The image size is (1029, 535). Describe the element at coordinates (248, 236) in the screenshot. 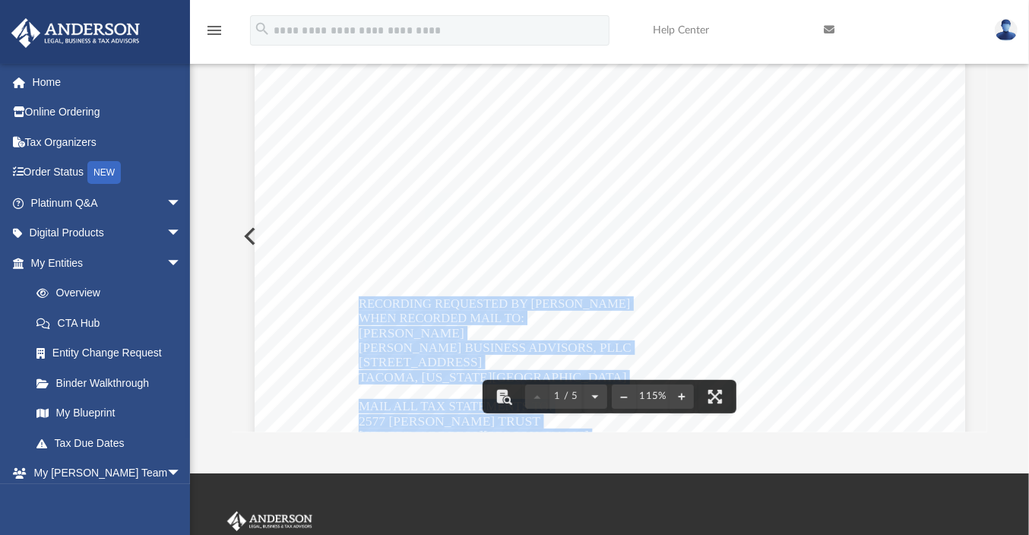

I see `button: Previous File` at that location.